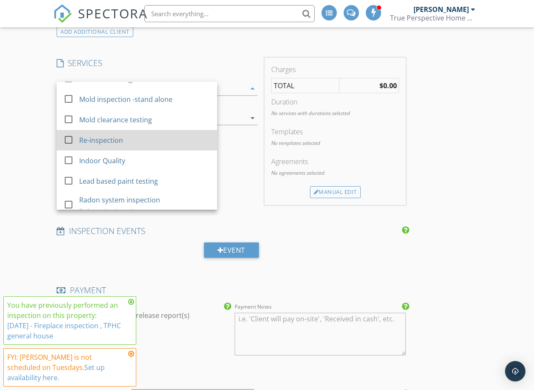  What do you see at coordinates (115, 120) in the screenshot?
I see `div: Mold clearance testing` at bounding box center [115, 120].